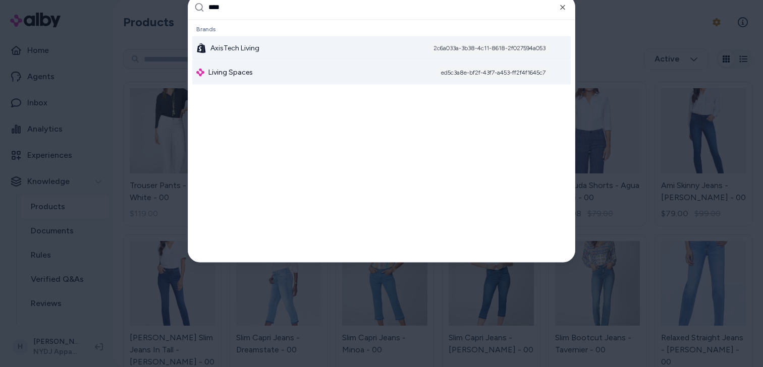 The height and width of the screenshot is (367, 763). What do you see at coordinates (200, 72) in the screenshot?
I see `img: alby Logo` at bounding box center [200, 72].